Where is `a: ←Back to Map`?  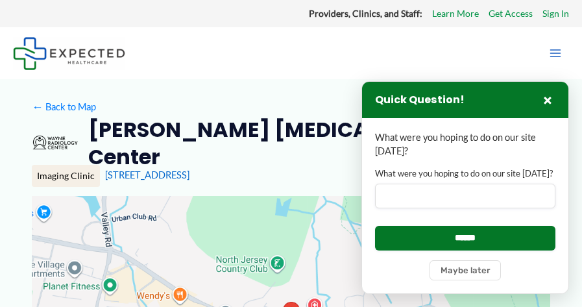 a: ←Back to Map is located at coordinates (64, 106).